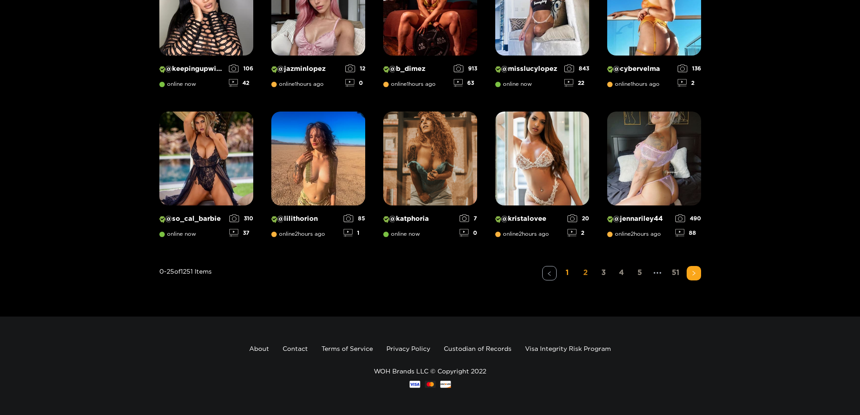 Image resolution: width=860 pixels, height=415 pixels. What do you see at coordinates (529, 219) in the screenshot?
I see `p: @ kristalovee` at bounding box center [529, 219].